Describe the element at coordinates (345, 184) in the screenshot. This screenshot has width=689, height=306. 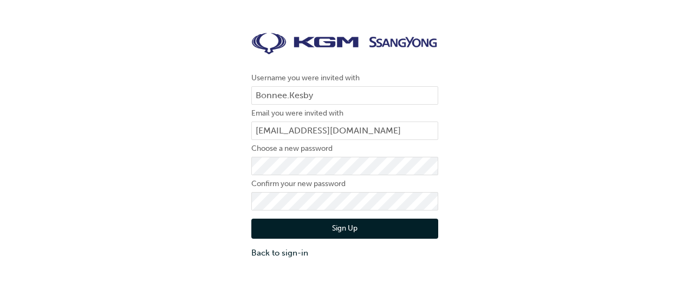
I see `label: Confirm your new password` at that location.